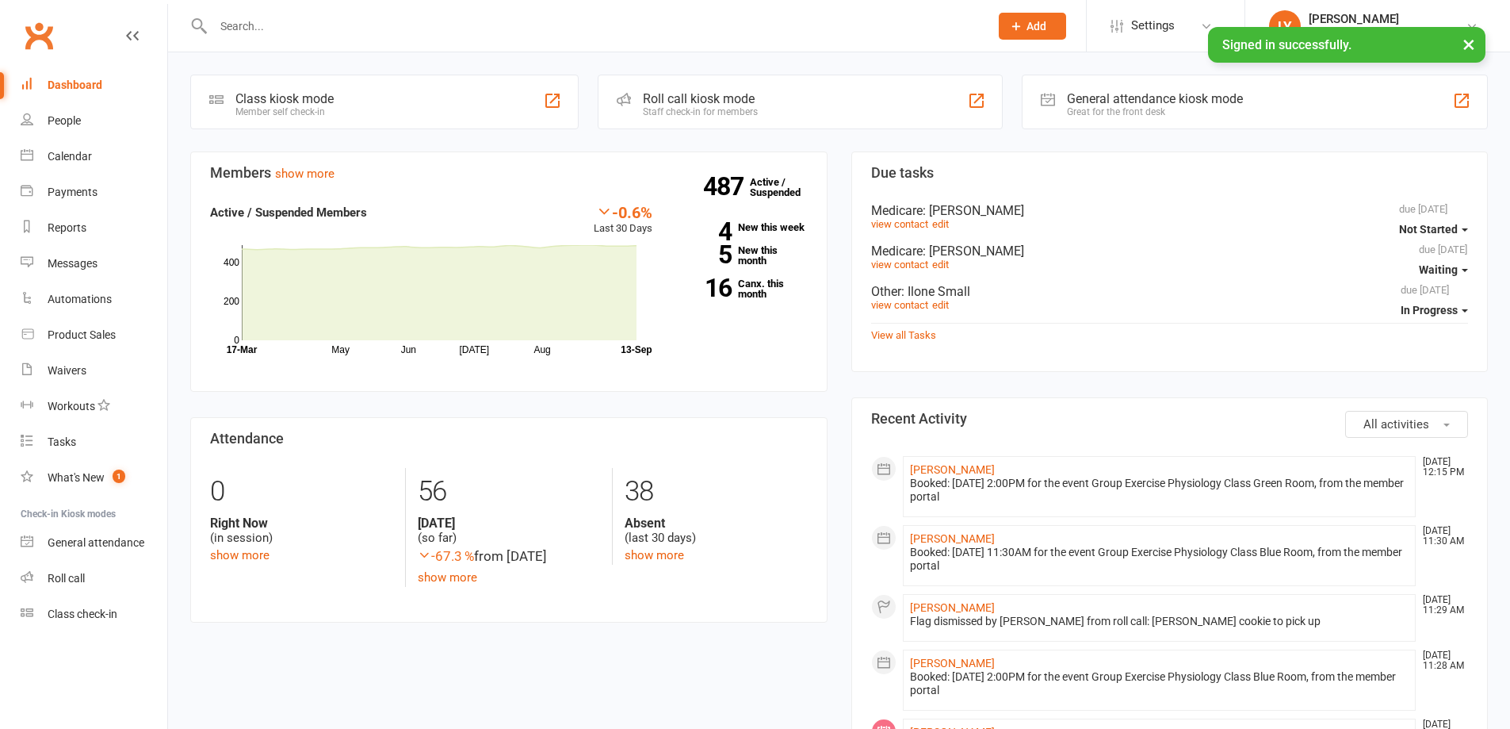  Describe the element at coordinates (75, 85) in the screenshot. I see `div: Dashboard` at that location.